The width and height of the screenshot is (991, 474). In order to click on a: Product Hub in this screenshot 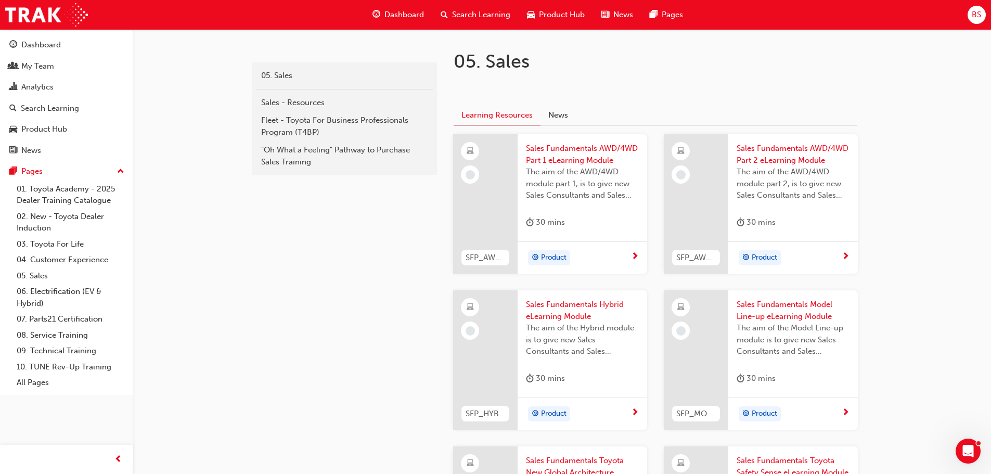, I will do `click(66, 129)`.